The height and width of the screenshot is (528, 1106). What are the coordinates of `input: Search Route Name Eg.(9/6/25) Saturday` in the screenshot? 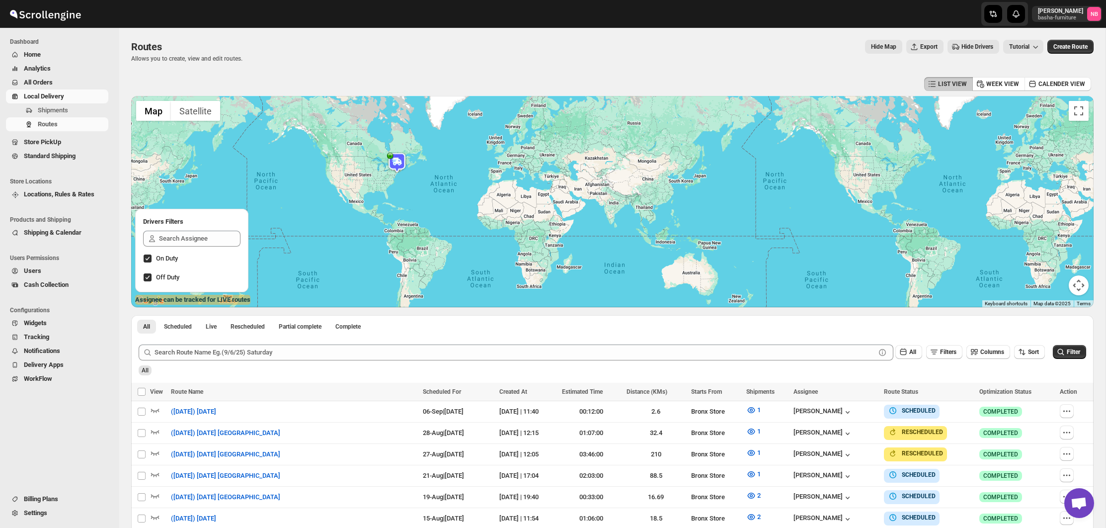 It's located at (515, 352).